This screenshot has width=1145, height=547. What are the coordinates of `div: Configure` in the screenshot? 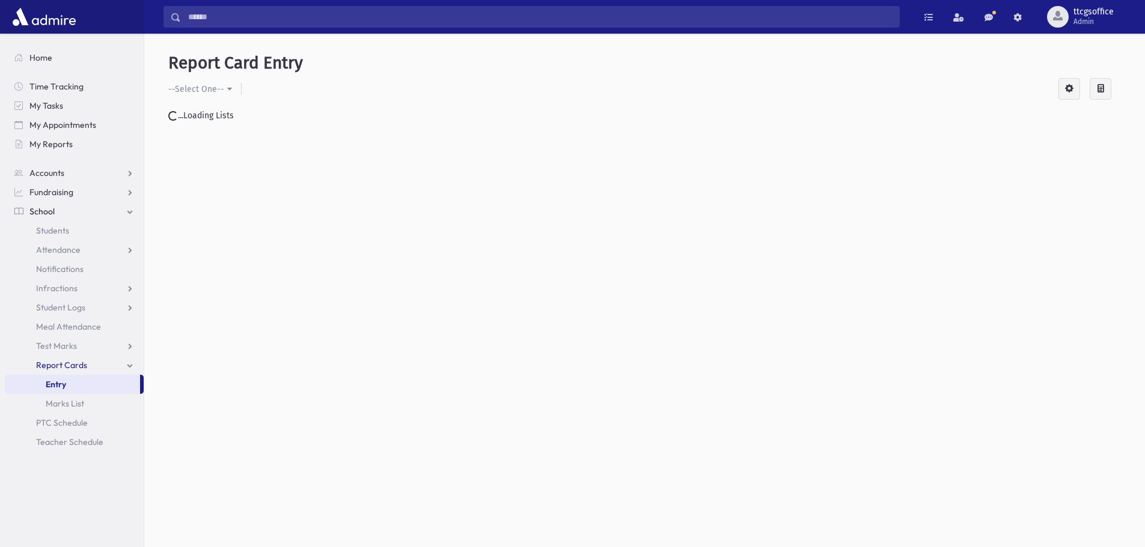 It's located at (1069, 89).